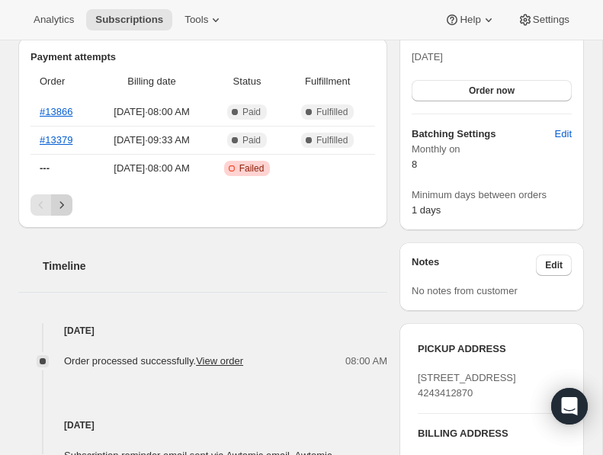 The width and height of the screenshot is (603, 455). Describe the element at coordinates (470, 20) in the screenshot. I see `button: Help` at that location.